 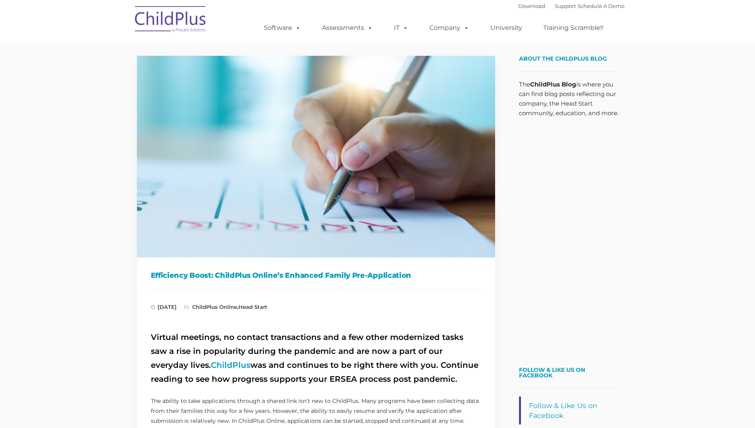 I want to click on a: Schedule A Demo, so click(x=601, y=6).